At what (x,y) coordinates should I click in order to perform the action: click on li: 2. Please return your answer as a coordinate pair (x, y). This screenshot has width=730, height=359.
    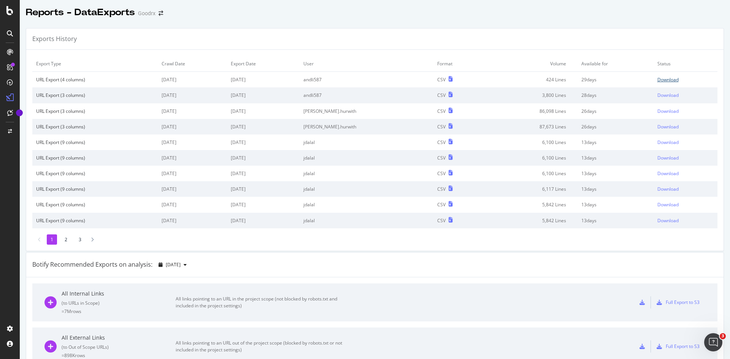
    Looking at the image, I should click on (66, 239).